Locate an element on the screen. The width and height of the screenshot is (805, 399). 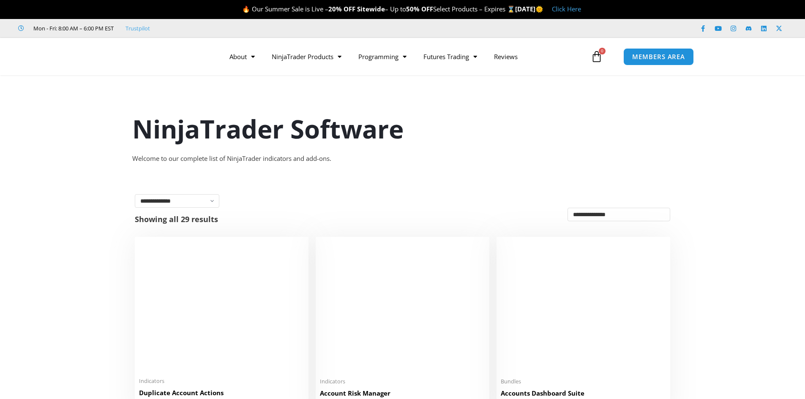
span: Bundles is located at coordinates (583, 381).